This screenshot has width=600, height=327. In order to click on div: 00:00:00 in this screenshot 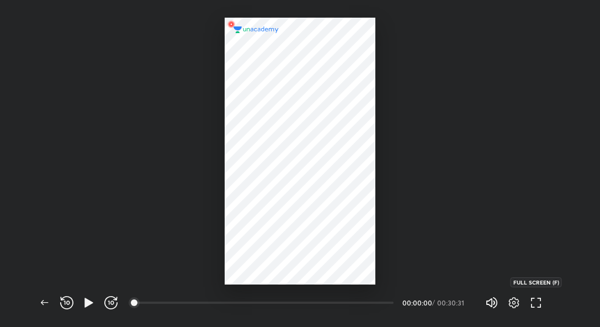, I will do `click(416, 303)`.